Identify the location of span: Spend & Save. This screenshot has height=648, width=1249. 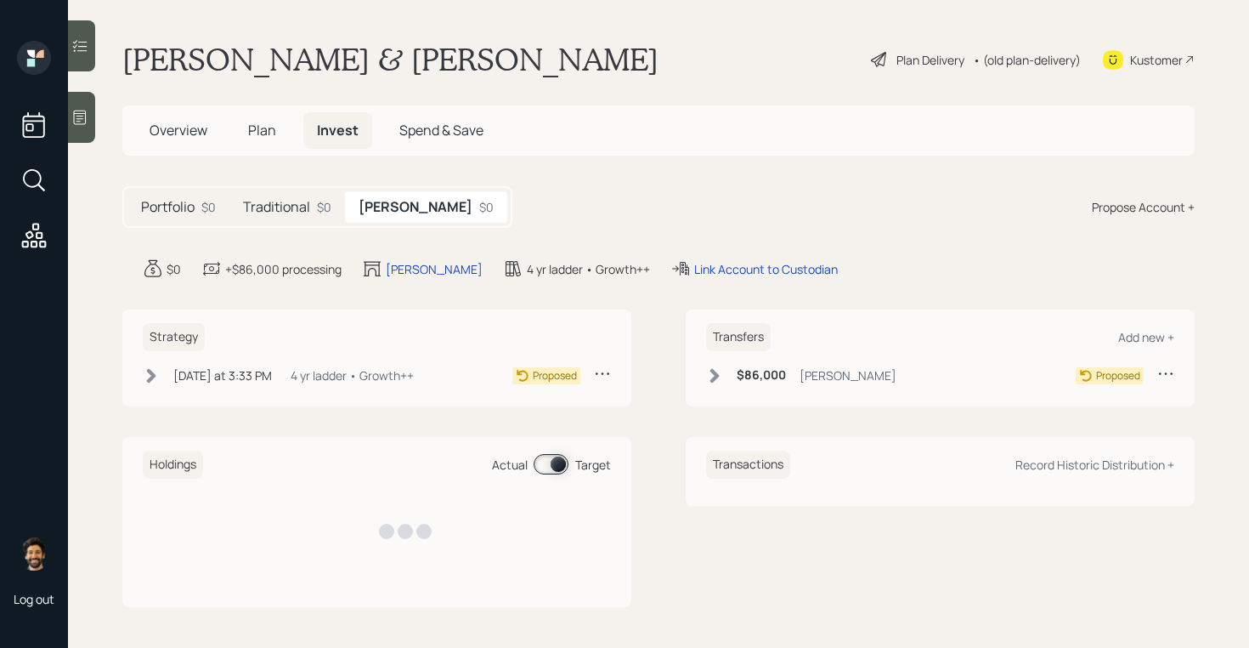
(441, 130).